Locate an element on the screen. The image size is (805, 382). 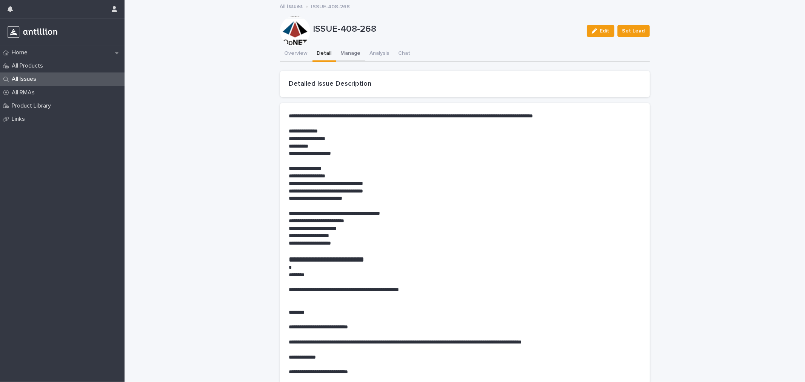
img: r3a3Z93SSpeN6cOOTyqw is located at coordinates (32, 32).